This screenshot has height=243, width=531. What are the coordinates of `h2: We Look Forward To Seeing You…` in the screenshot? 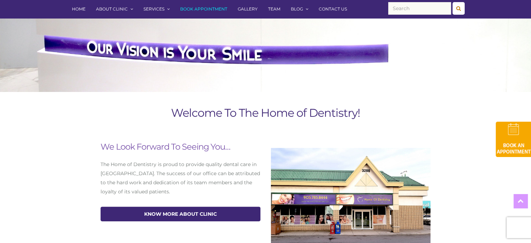 It's located at (181, 147).